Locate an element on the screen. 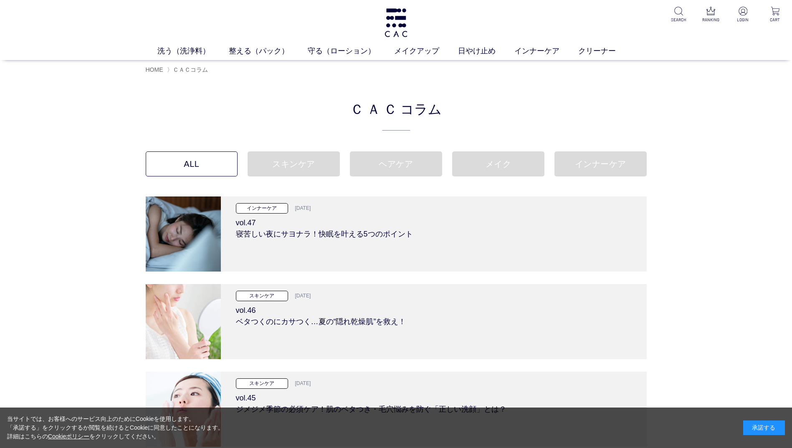  a: 日やけ止め is located at coordinates (486, 51).